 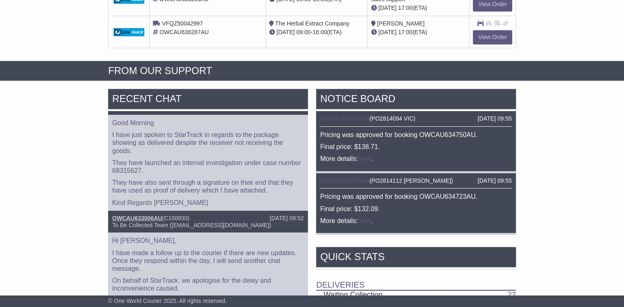 I want to click on p: I have just spoken to StarTrack in regards to the package showing as delivered despite the receiv..., so click(x=208, y=143).